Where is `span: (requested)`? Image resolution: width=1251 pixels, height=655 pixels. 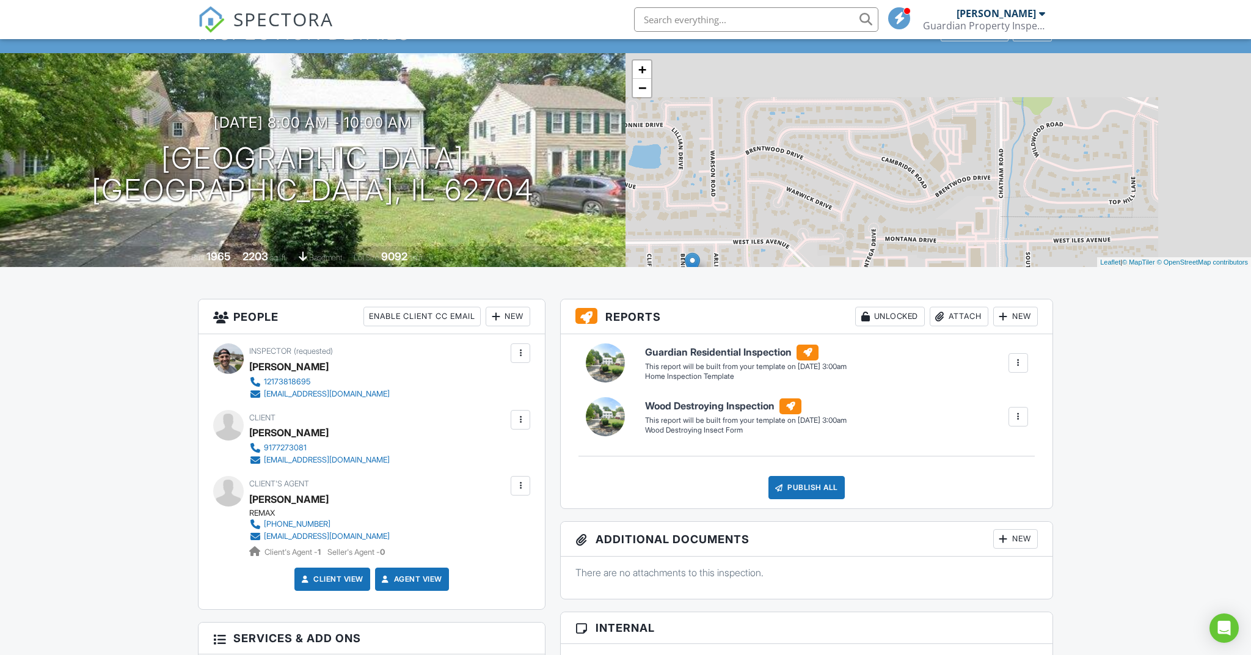 span: (requested) is located at coordinates (313, 350).